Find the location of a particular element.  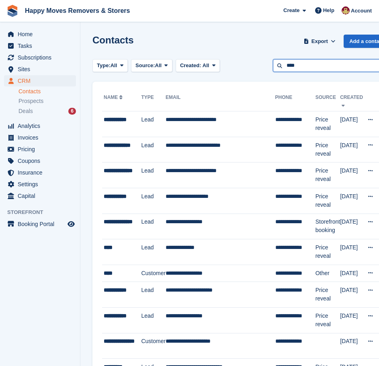

span: Create is located at coordinates (292, 10).